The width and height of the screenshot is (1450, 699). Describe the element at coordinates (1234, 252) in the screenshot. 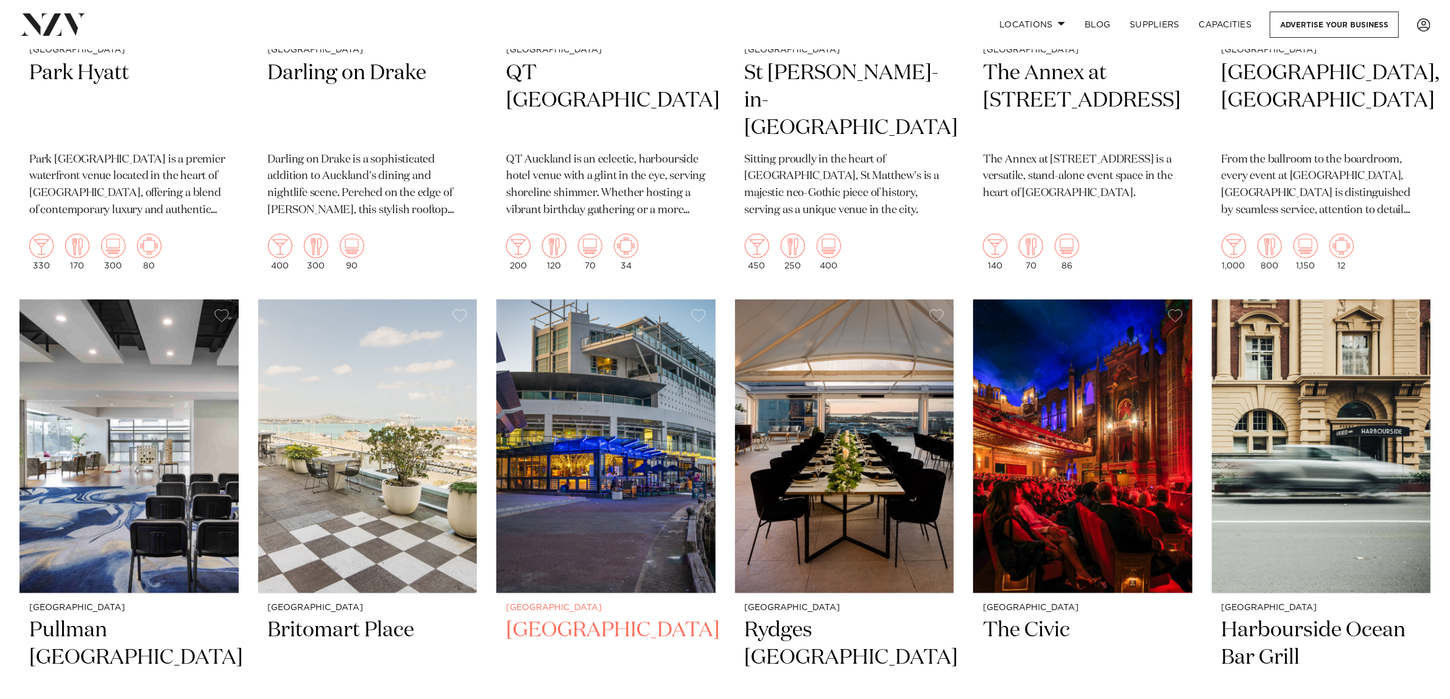

I see `div: 1,000` at that location.